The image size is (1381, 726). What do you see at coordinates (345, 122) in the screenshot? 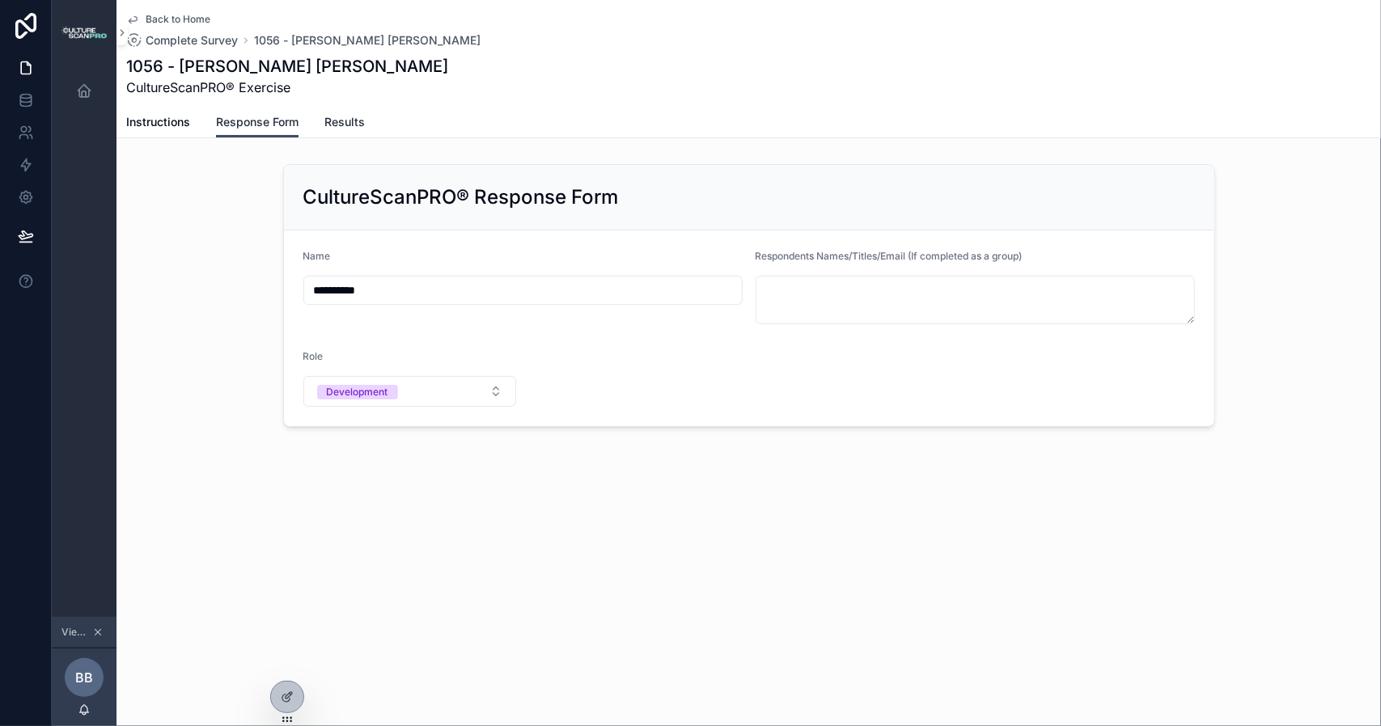
I see `span: Results` at bounding box center [345, 122].